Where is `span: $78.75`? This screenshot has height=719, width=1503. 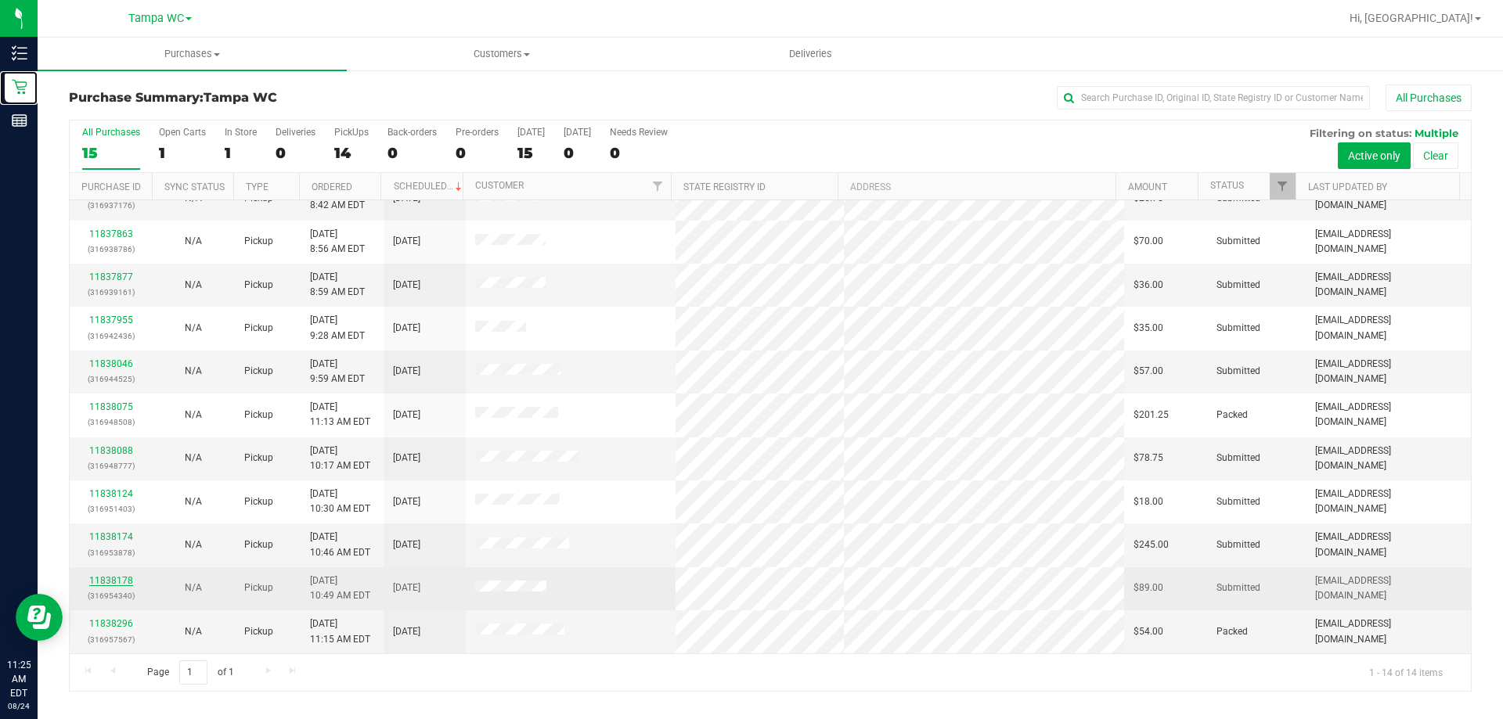
span: $78.75 is located at coordinates (1148, 458).